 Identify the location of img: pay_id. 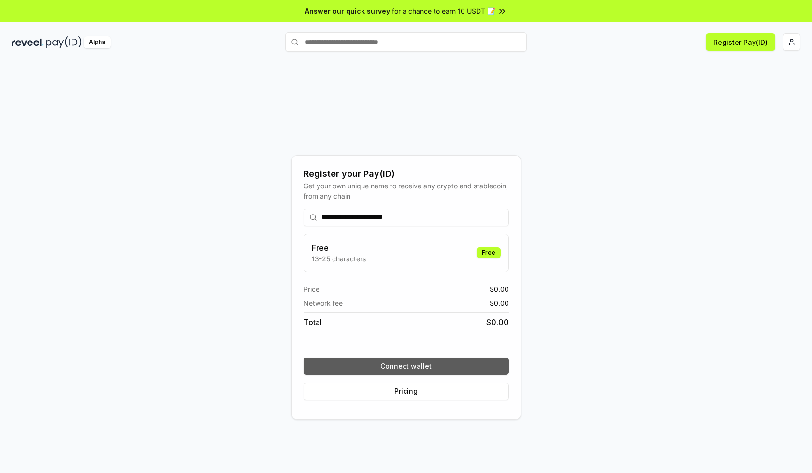
(64, 42).